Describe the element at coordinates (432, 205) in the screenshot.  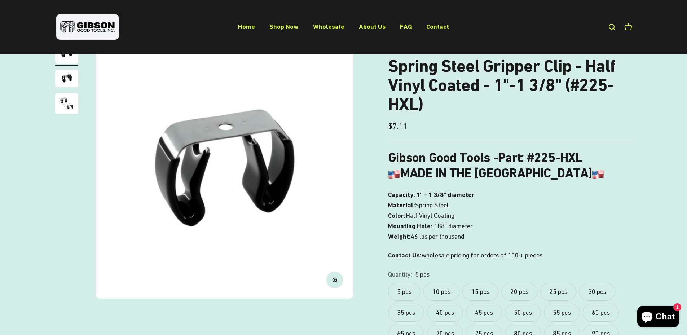
I see `span: Spring Steel` at that location.